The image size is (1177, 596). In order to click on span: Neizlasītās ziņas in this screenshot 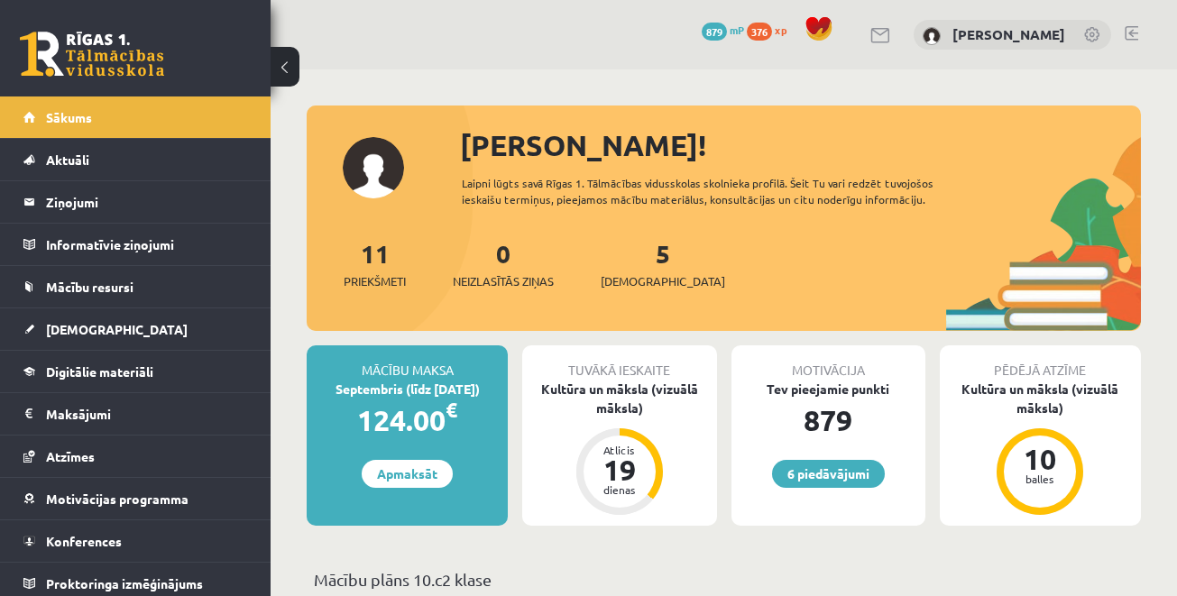, I will do `click(503, 281)`.